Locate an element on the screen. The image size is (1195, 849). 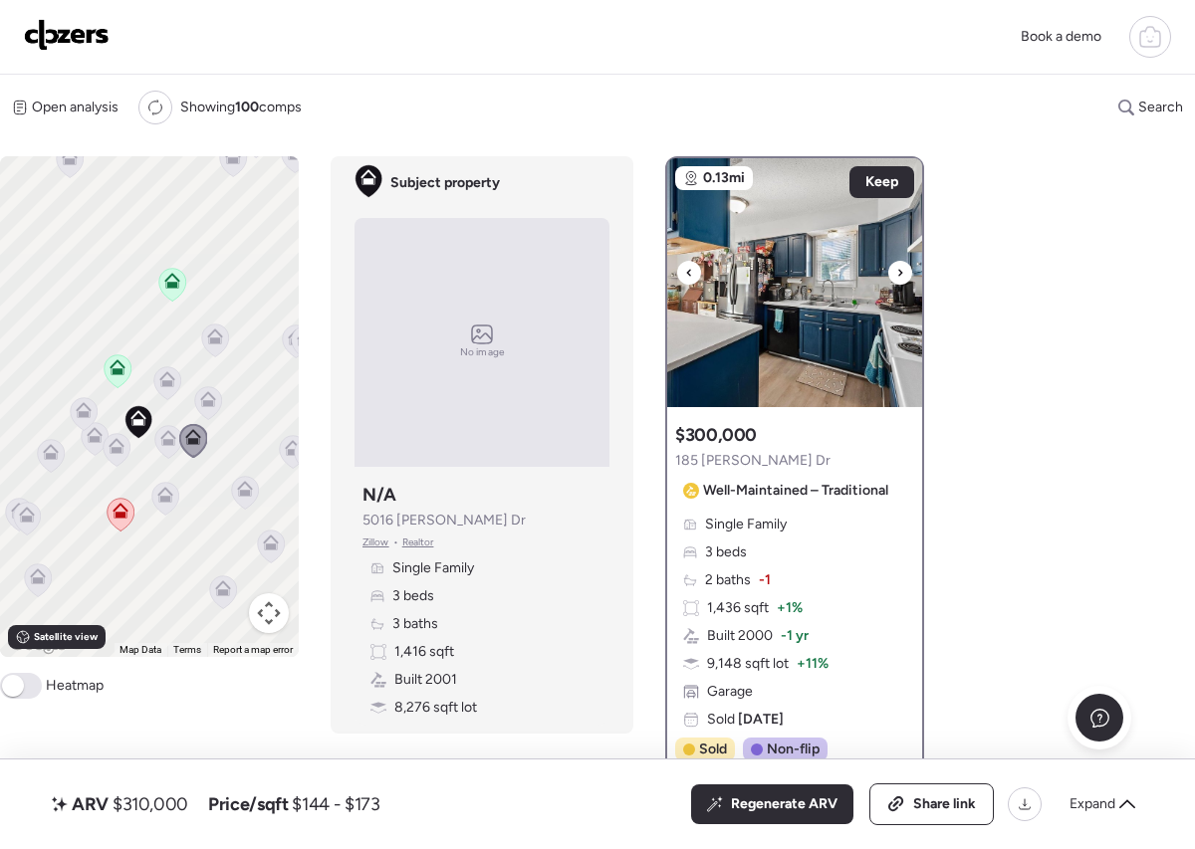
span: Share link is located at coordinates (944, 804).